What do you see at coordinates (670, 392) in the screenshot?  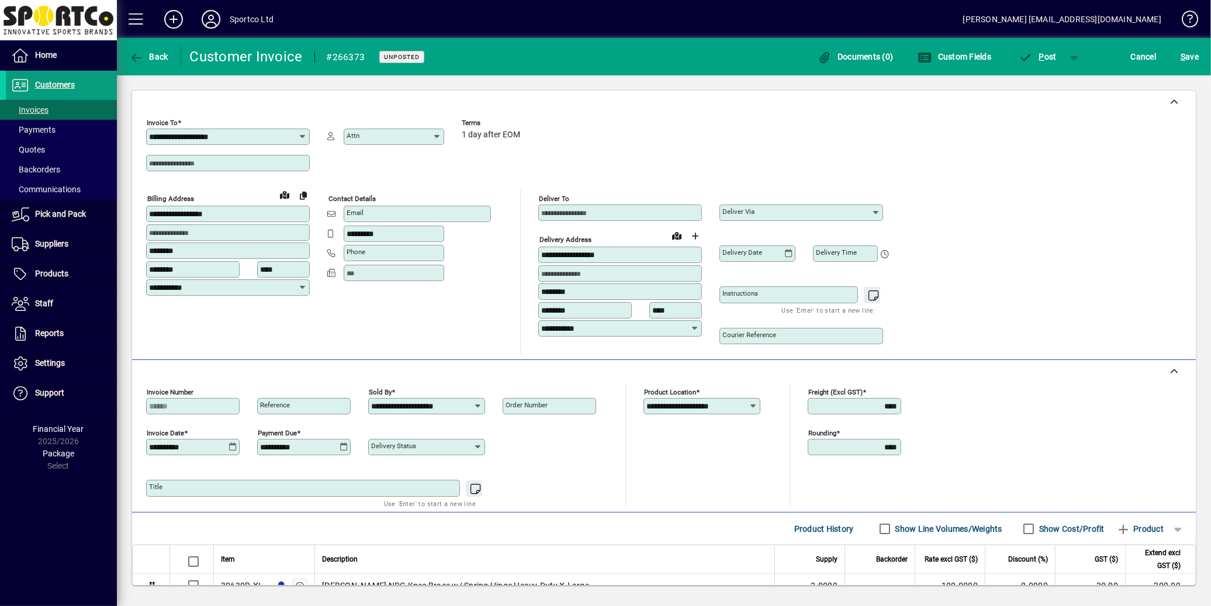 I see `mat-label: Product location` at bounding box center [670, 392].